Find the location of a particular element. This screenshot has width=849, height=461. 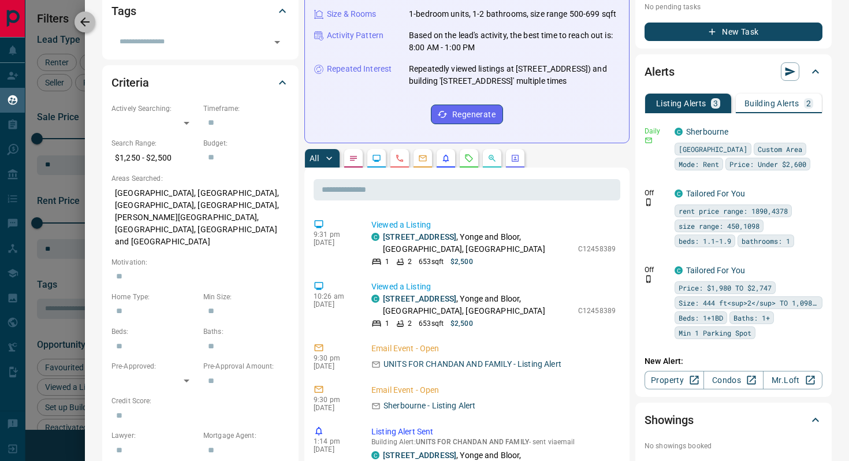

svg: Listing Alerts is located at coordinates (446, 158).